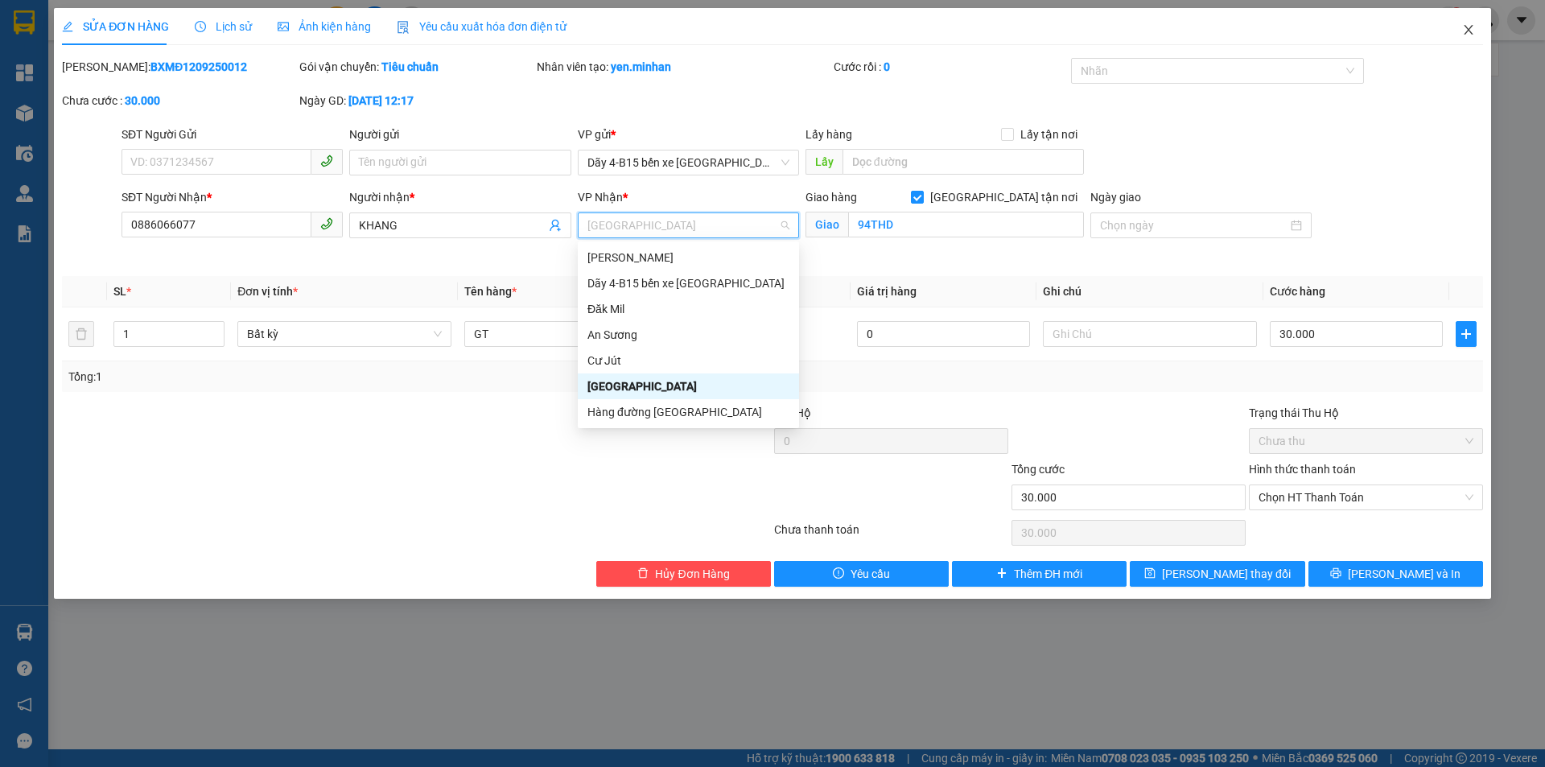  I want to click on b: yen.minhan, so click(641, 67).